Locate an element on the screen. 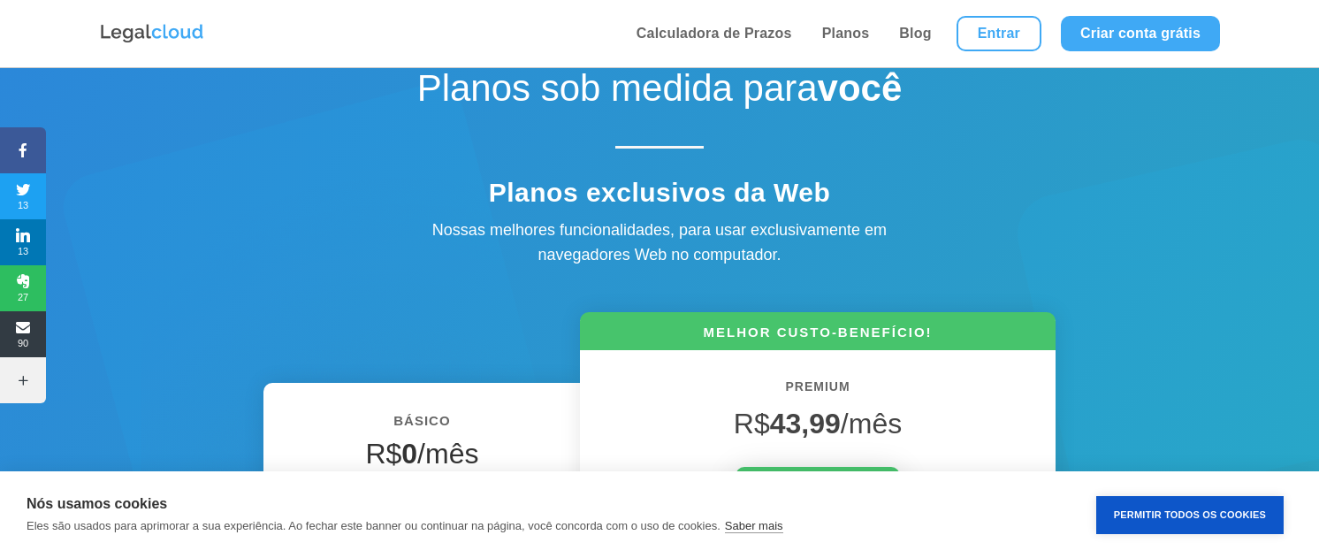  h4: R$ /mês is located at coordinates (422, 458).